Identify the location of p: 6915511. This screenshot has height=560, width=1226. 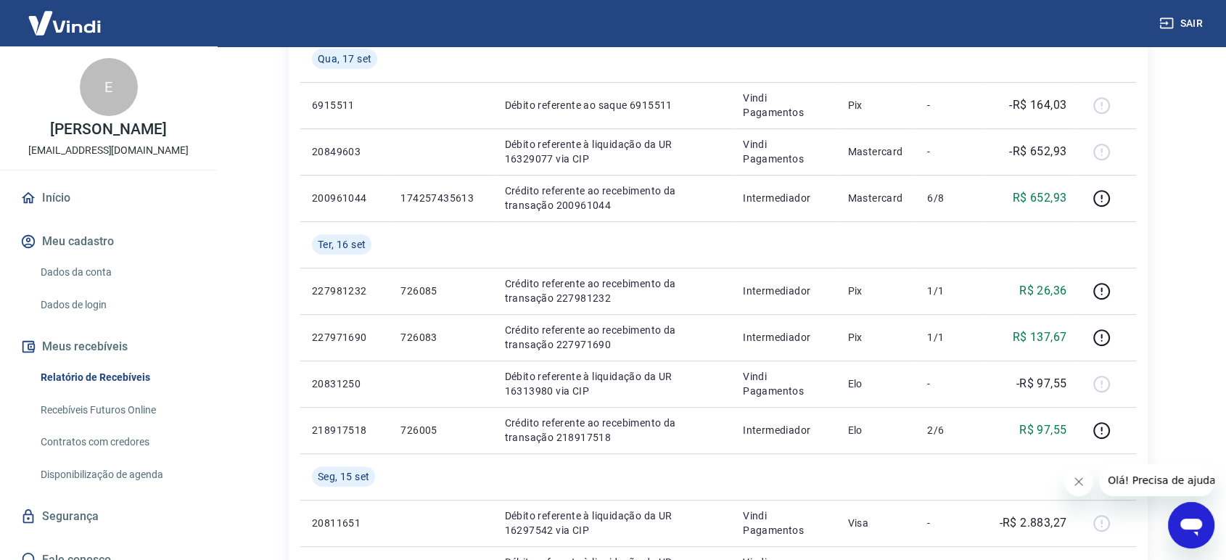
(344, 105).